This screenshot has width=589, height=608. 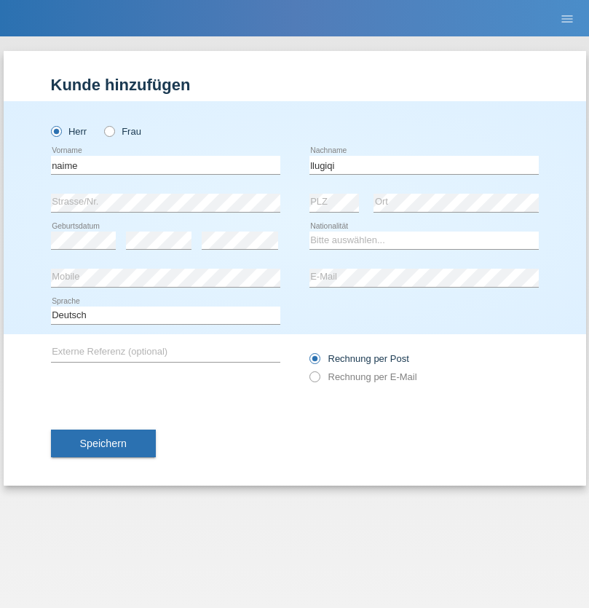 I want to click on label: Rechnung per Post, so click(x=359, y=358).